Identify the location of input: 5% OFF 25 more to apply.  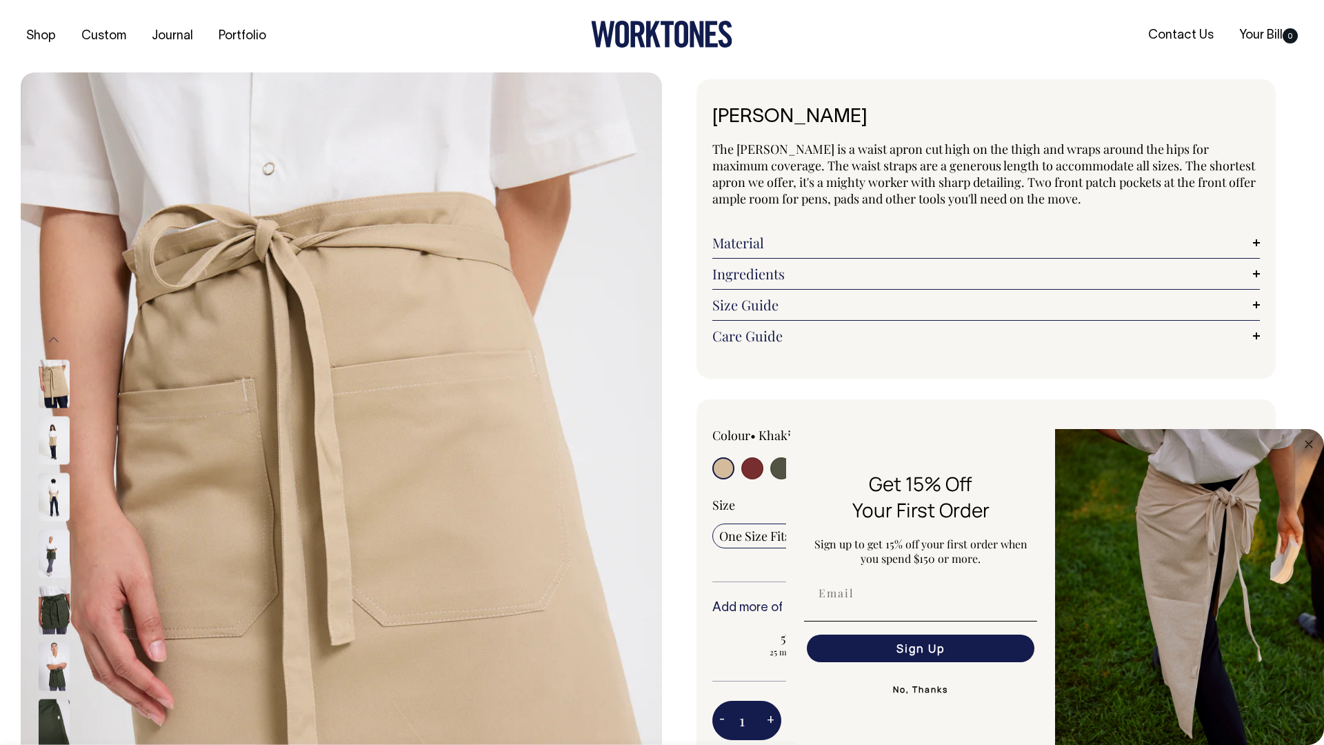
(800, 643).